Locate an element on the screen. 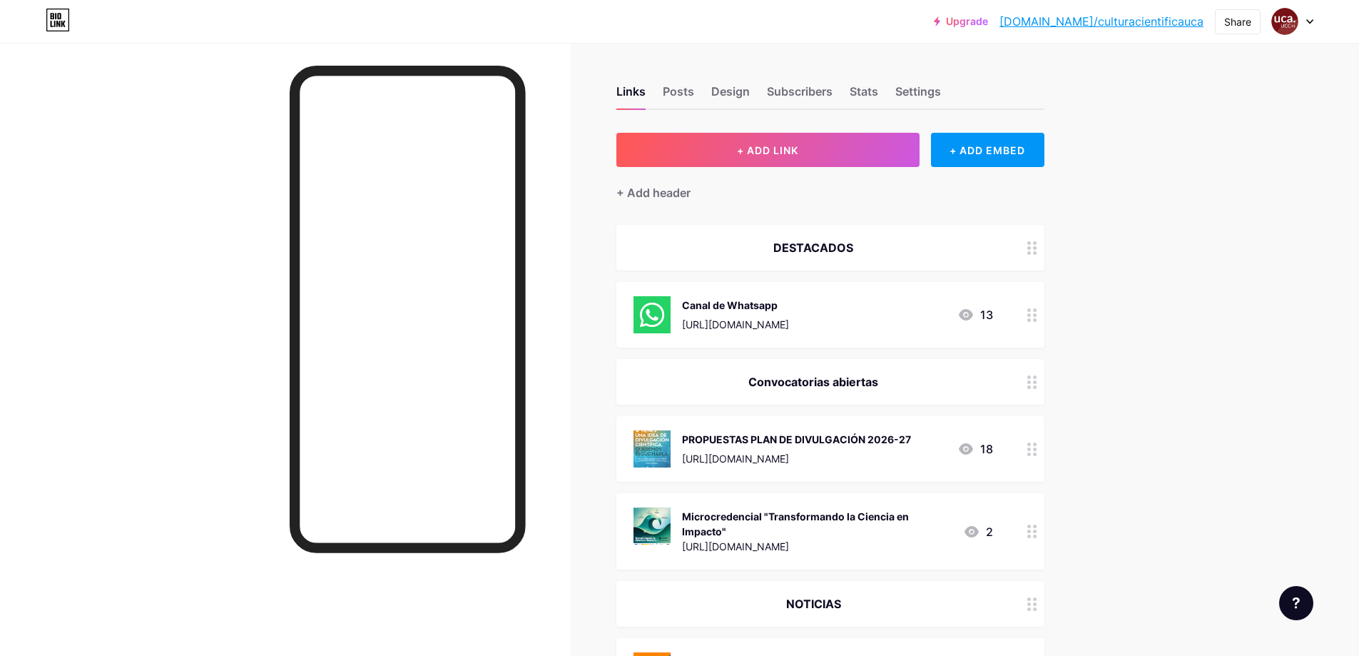  div: 13 is located at coordinates (975, 315).